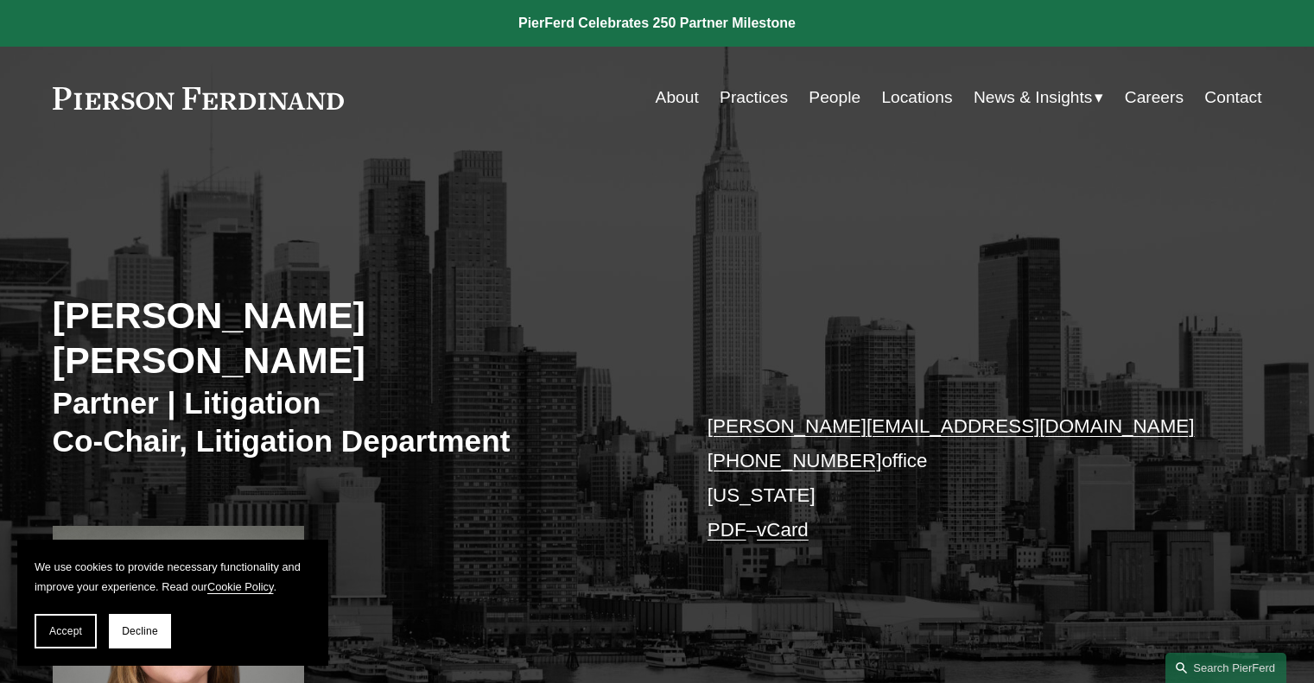 The height and width of the screenshot is (683, 1314). Describe the element at coordinates (1033, 98) in the screenshot. I see `span: News & Insights` at that location.